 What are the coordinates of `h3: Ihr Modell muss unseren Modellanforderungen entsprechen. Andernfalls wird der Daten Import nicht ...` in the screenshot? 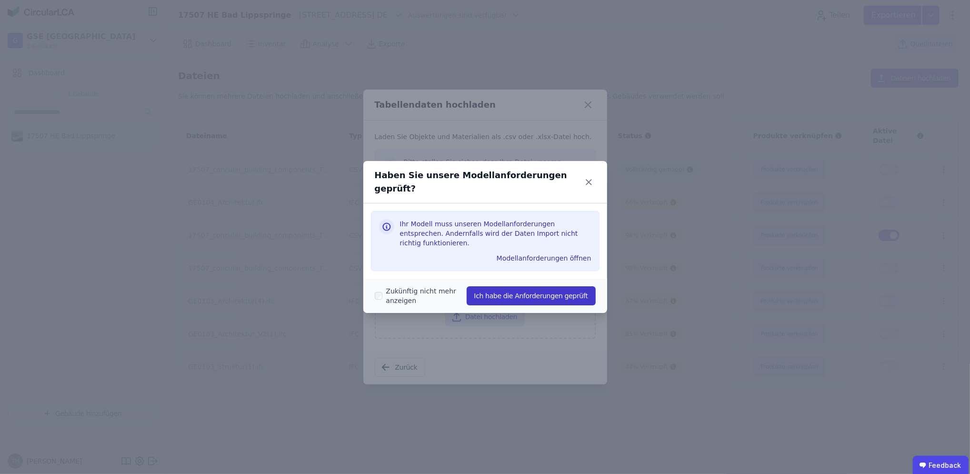 It's located at (496, 233).